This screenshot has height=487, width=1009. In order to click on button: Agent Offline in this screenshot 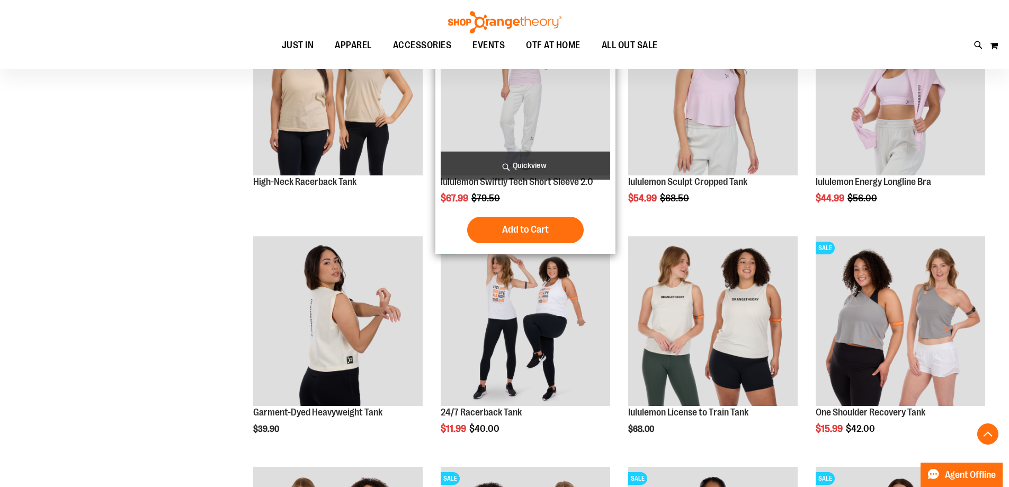, I will do `click(961, 475)`.